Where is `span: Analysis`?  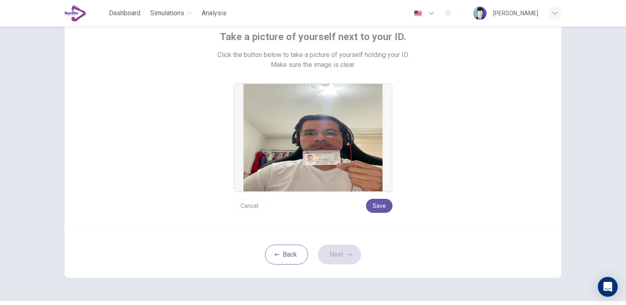 span: Analysis is located at coordinates (214, 13).